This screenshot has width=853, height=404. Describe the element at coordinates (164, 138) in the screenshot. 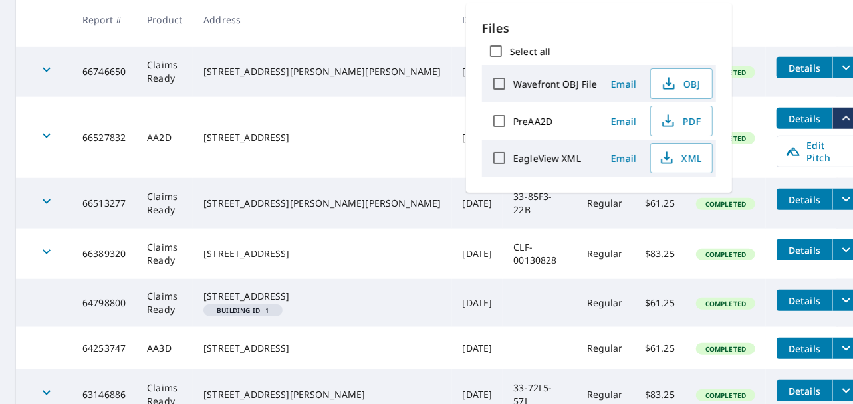

I see `td: AA2D` at that location.